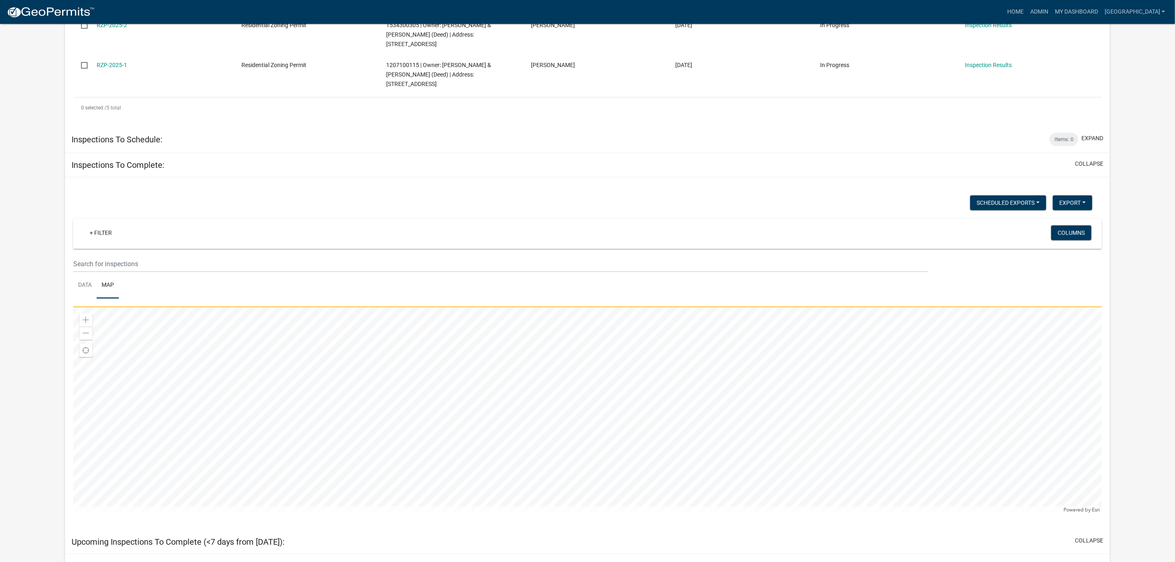 This screenshot has height=562, width=1175. I want to click on a: Map, so click(108, 286).